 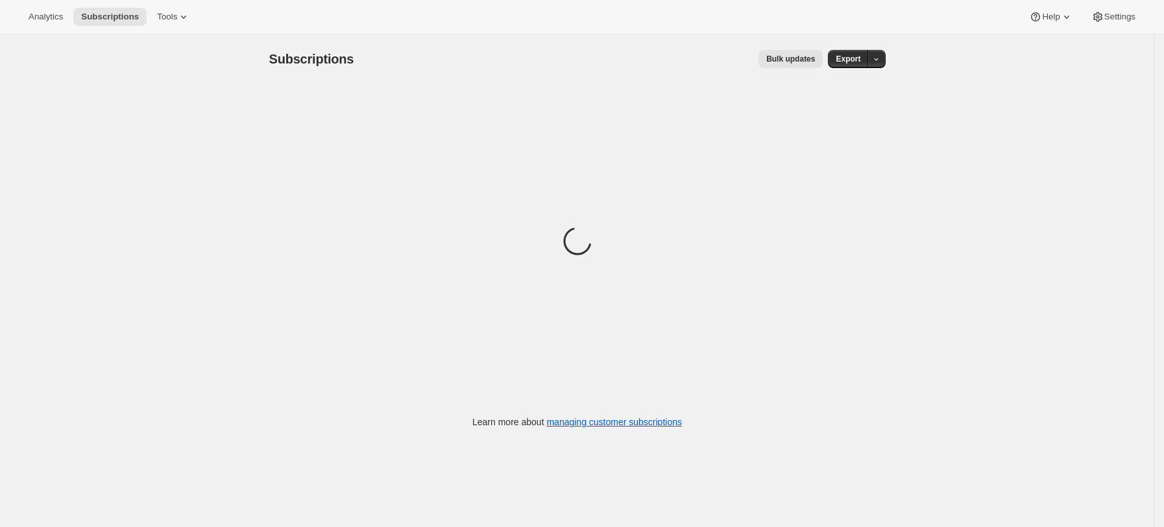 What do you see at coordinates (1113, 17) in the screenshot?
I see `button: Settings` at bounding box center [1113, 17].